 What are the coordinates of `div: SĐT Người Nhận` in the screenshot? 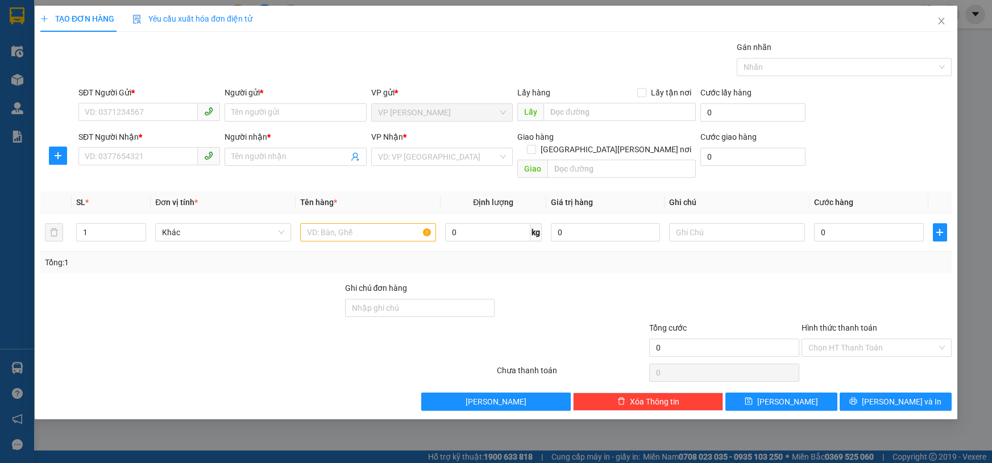 It's located at (149, 137).